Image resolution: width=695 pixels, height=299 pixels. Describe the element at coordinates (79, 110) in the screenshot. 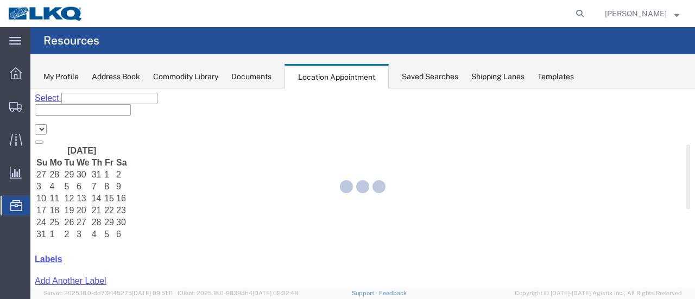

I see `td: 15` at that location.